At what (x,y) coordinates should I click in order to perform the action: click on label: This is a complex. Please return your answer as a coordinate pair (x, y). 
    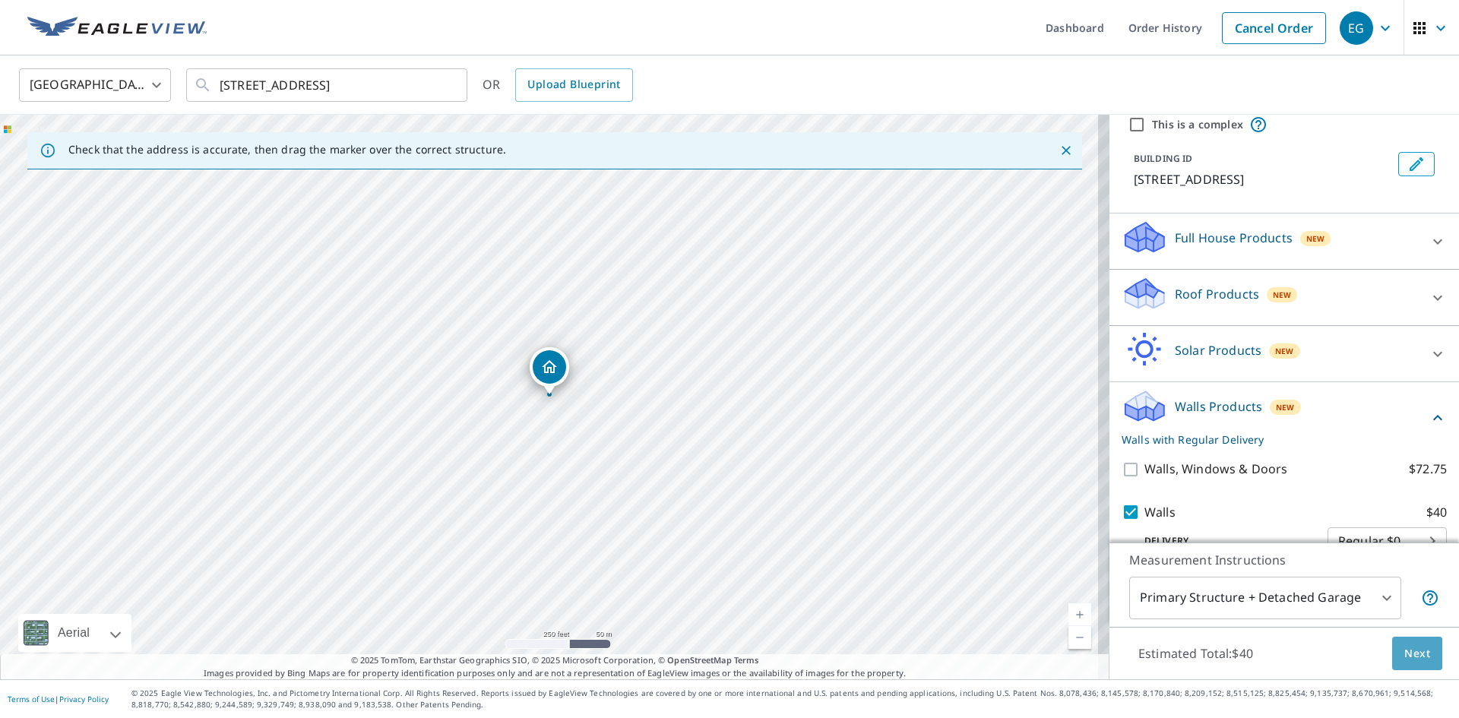
    Looking at the image, I should click on (1198, 125).